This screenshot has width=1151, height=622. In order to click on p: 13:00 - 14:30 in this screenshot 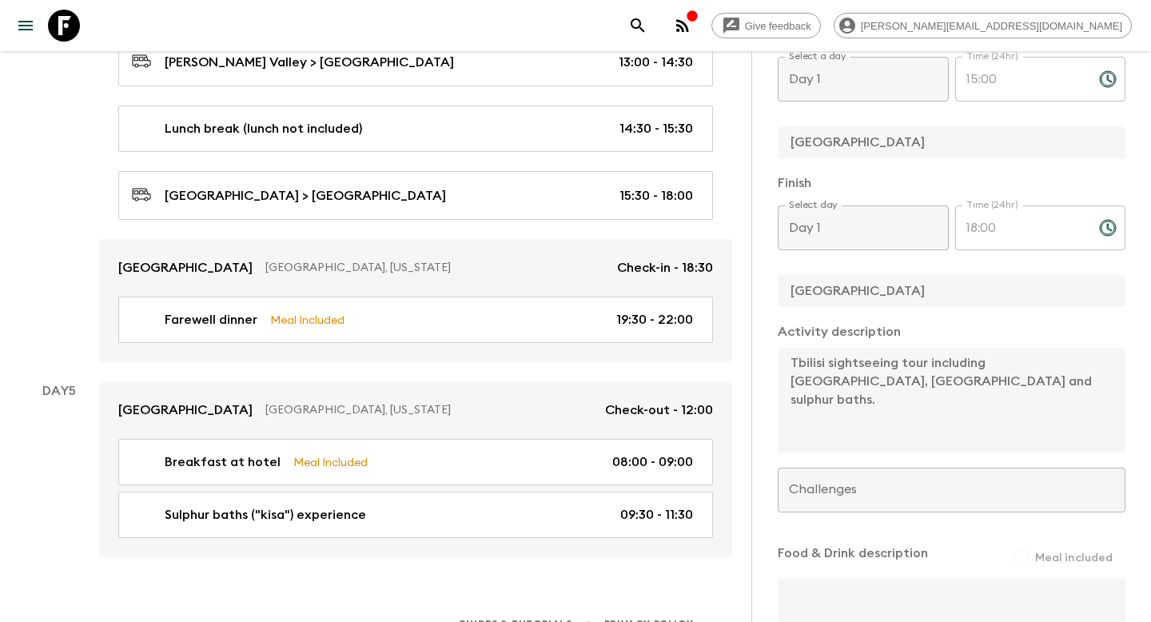, I will do `click(655, 62)`.